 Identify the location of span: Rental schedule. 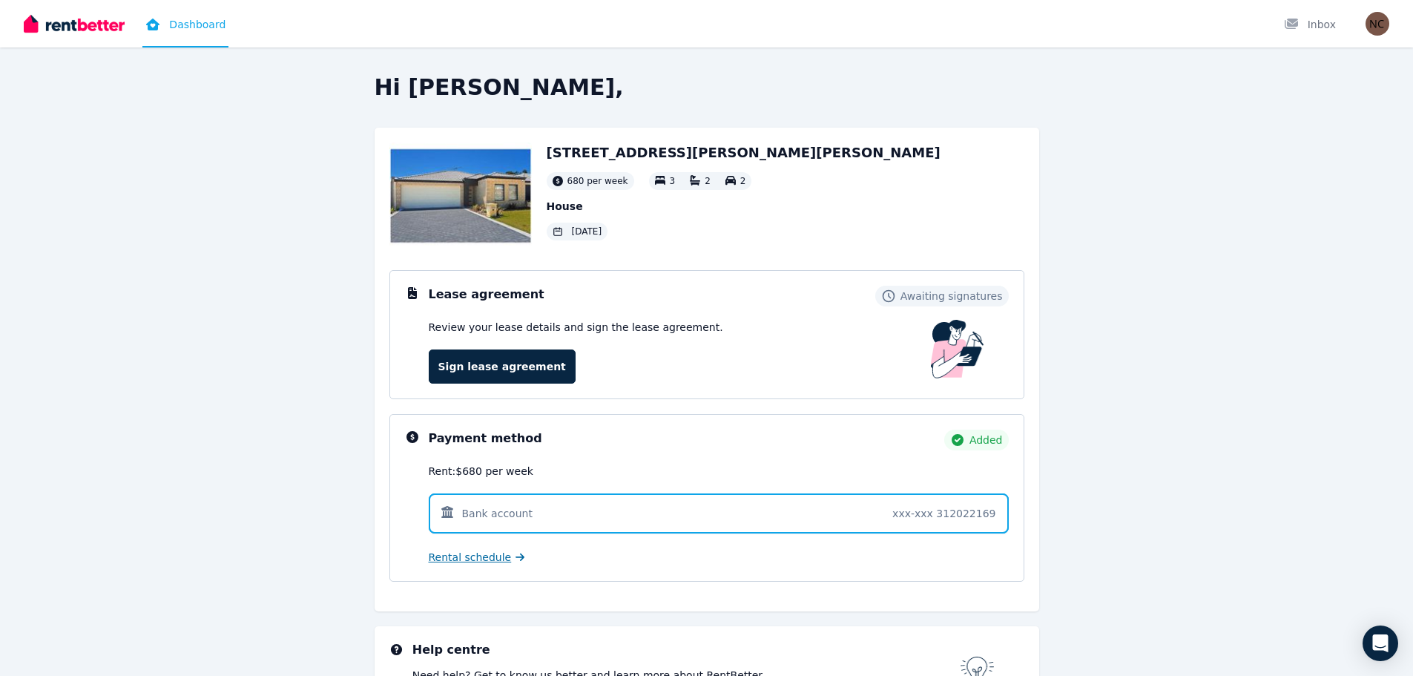
(470, 557).